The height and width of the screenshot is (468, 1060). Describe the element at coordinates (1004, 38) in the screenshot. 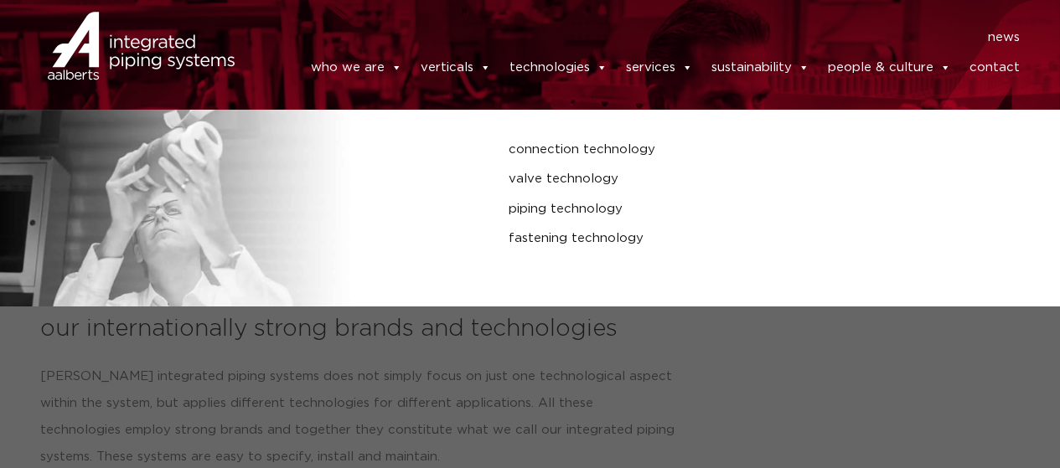

I see `a: news` at that location.